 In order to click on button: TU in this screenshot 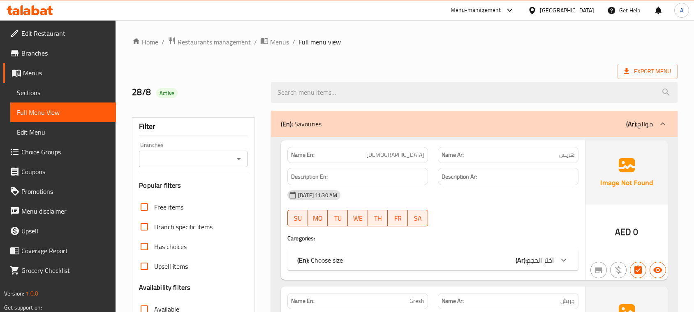, I will do `click(337, 218)`.